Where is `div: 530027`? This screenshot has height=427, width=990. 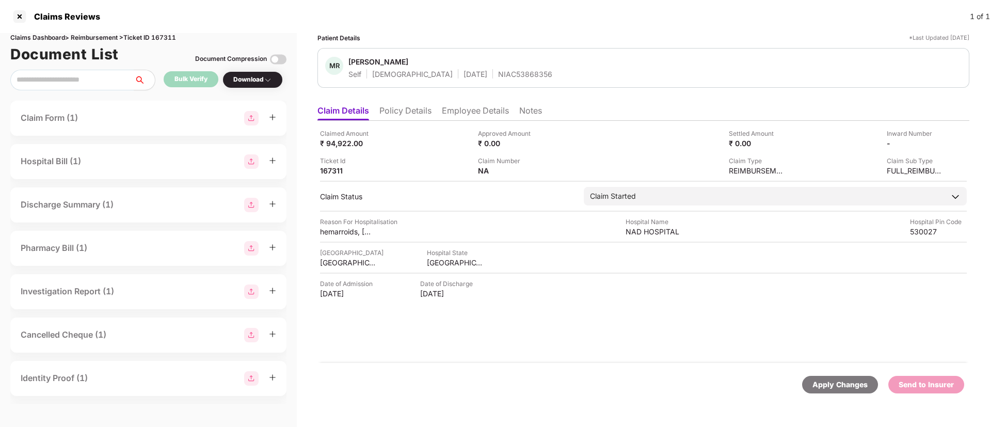
div: 530027 is located at coordinates (939, 231).